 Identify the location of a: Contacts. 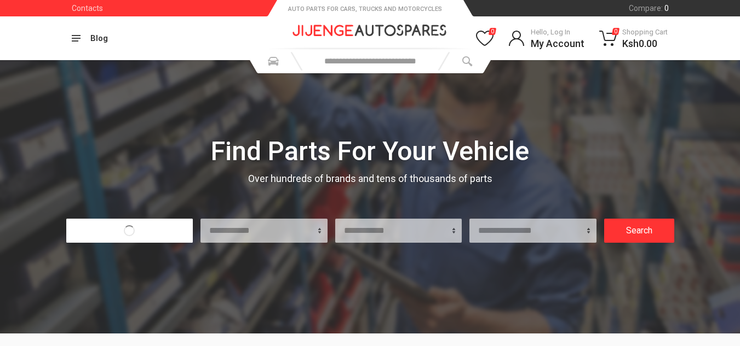
(87, 8).